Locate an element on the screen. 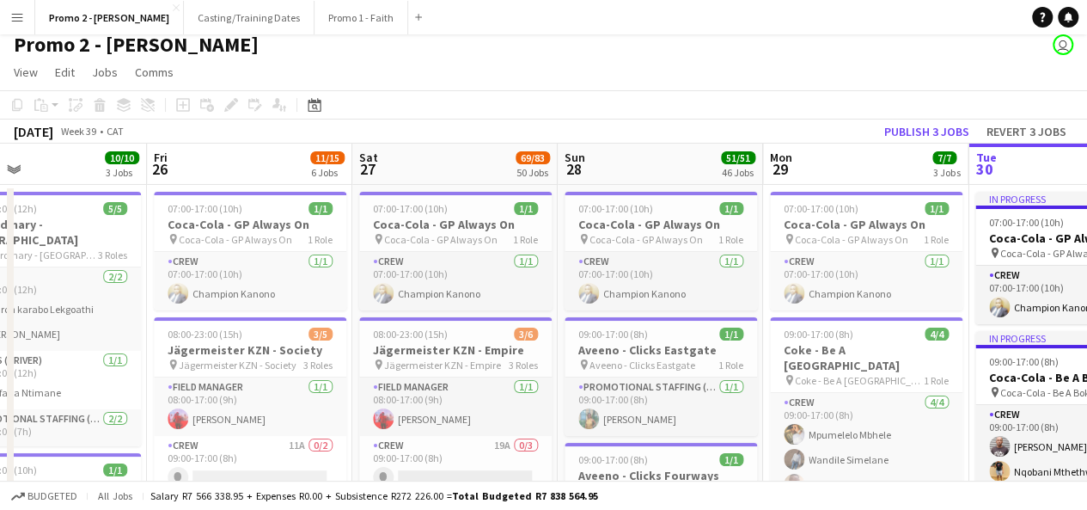 The image size is (1087, 510). span: 27 is located at coordinates (367, 168).